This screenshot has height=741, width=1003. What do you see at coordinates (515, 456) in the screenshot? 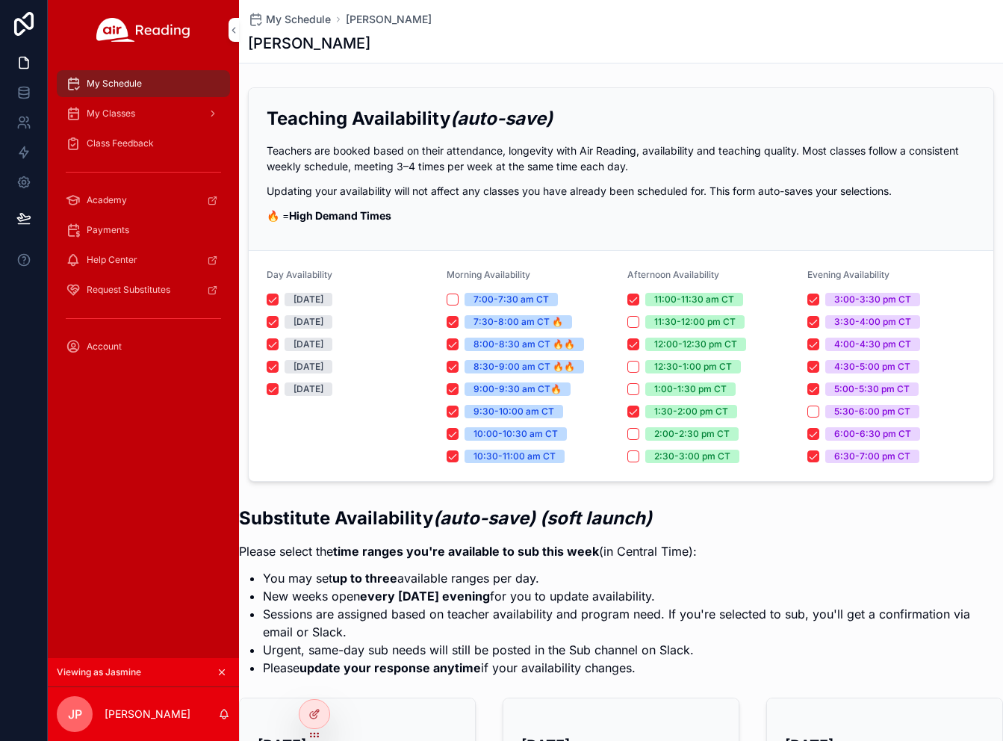
I see `div: 10:30-11:00 am CT` at bounding box center [515, 456].